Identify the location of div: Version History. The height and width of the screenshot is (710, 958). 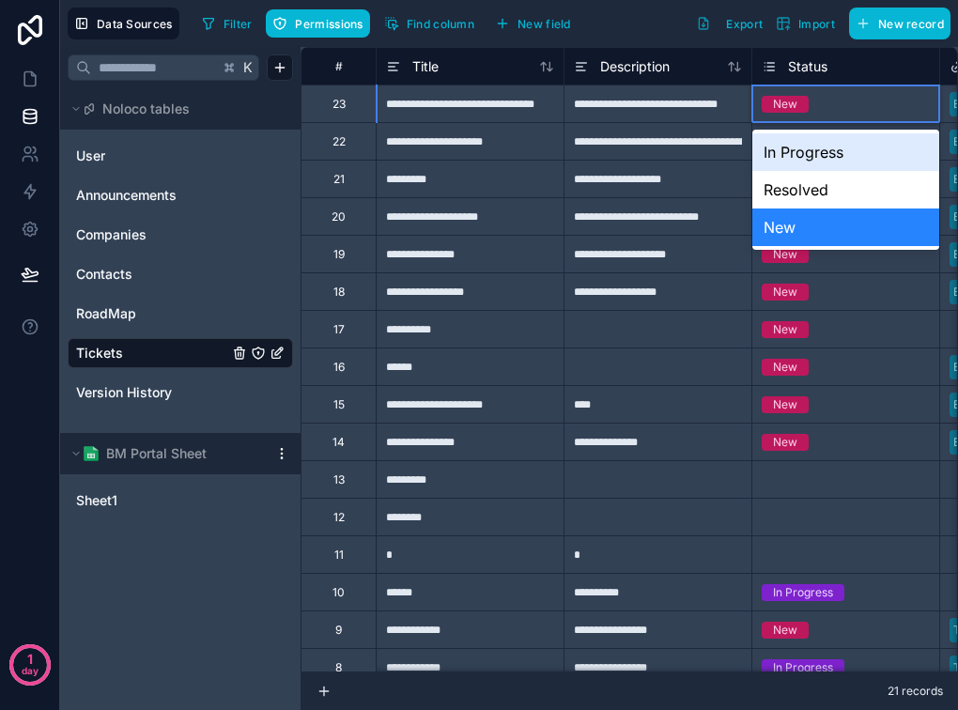
(180, 392).